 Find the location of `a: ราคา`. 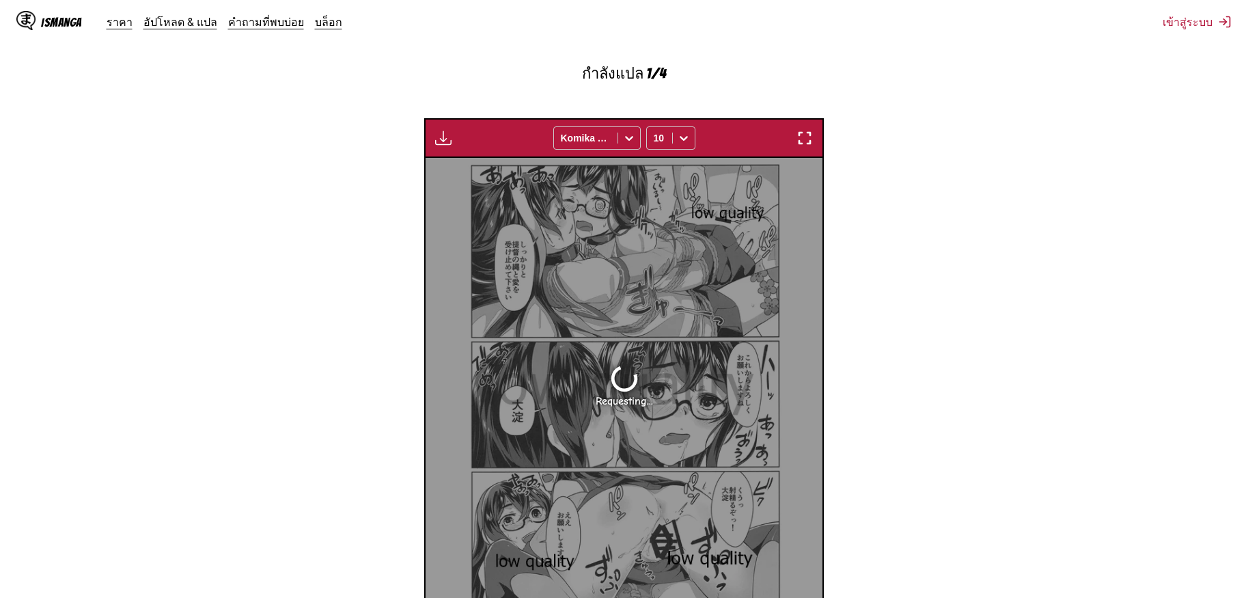

a: ราคา is located at coordinates (120, 22).